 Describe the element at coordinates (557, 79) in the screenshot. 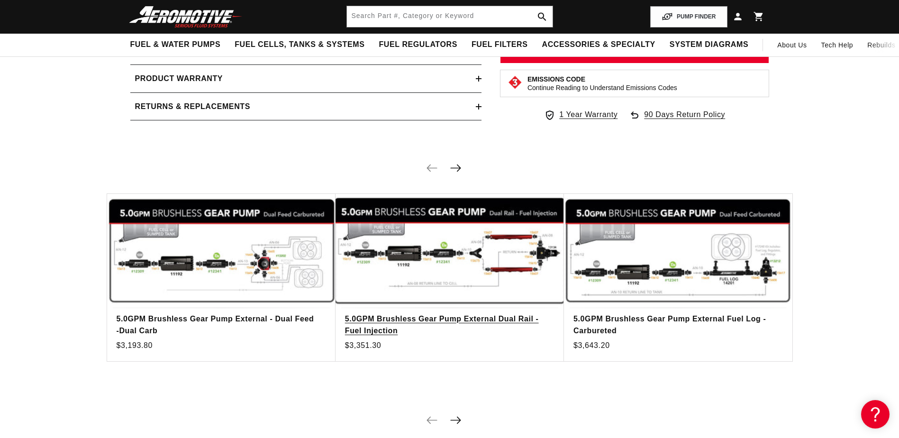

I see `strong: Emissions Code` at that location.